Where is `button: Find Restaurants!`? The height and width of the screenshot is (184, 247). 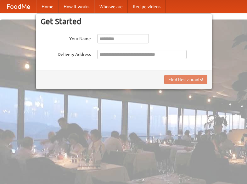
button: Find Restaurants! is located at coordinates (186, 80).